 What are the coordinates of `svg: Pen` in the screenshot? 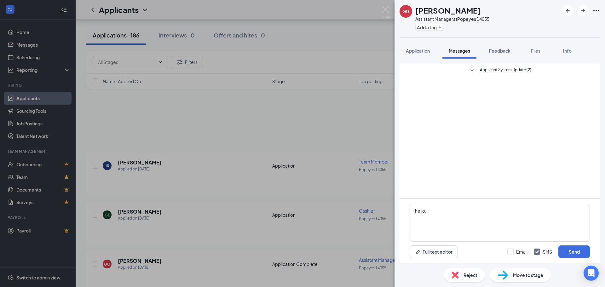 It's located at (418, 252).